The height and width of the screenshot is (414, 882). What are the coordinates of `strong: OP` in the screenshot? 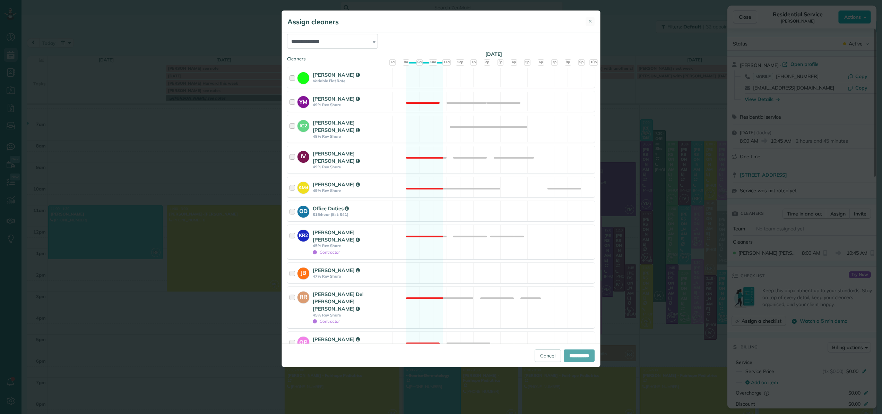 It's located at (304, 341).